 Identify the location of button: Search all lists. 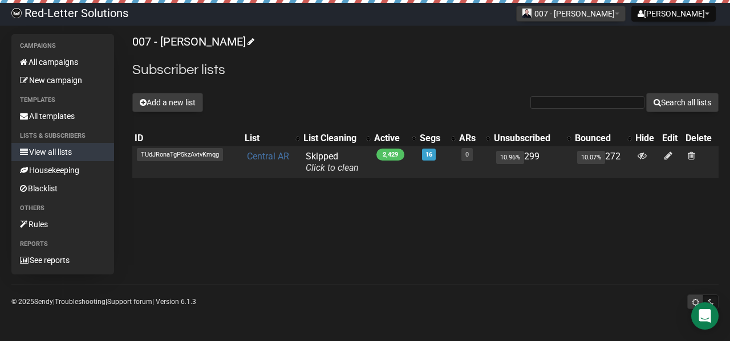
(682, 103).